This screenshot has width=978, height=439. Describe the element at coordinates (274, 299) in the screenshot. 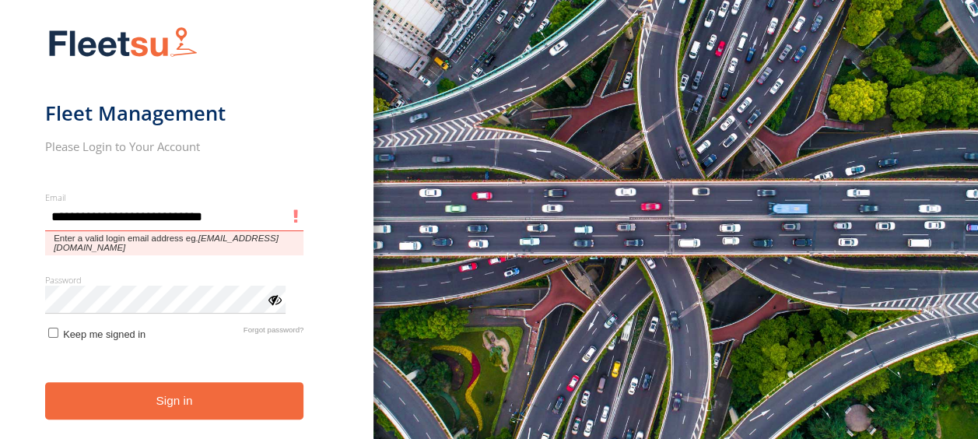

I see `div: ViewPassword` at that location.